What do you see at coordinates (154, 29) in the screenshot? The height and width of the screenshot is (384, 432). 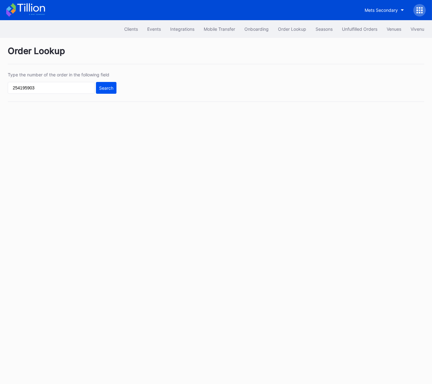 I see `a: Events` at bounding box center [154, 29].